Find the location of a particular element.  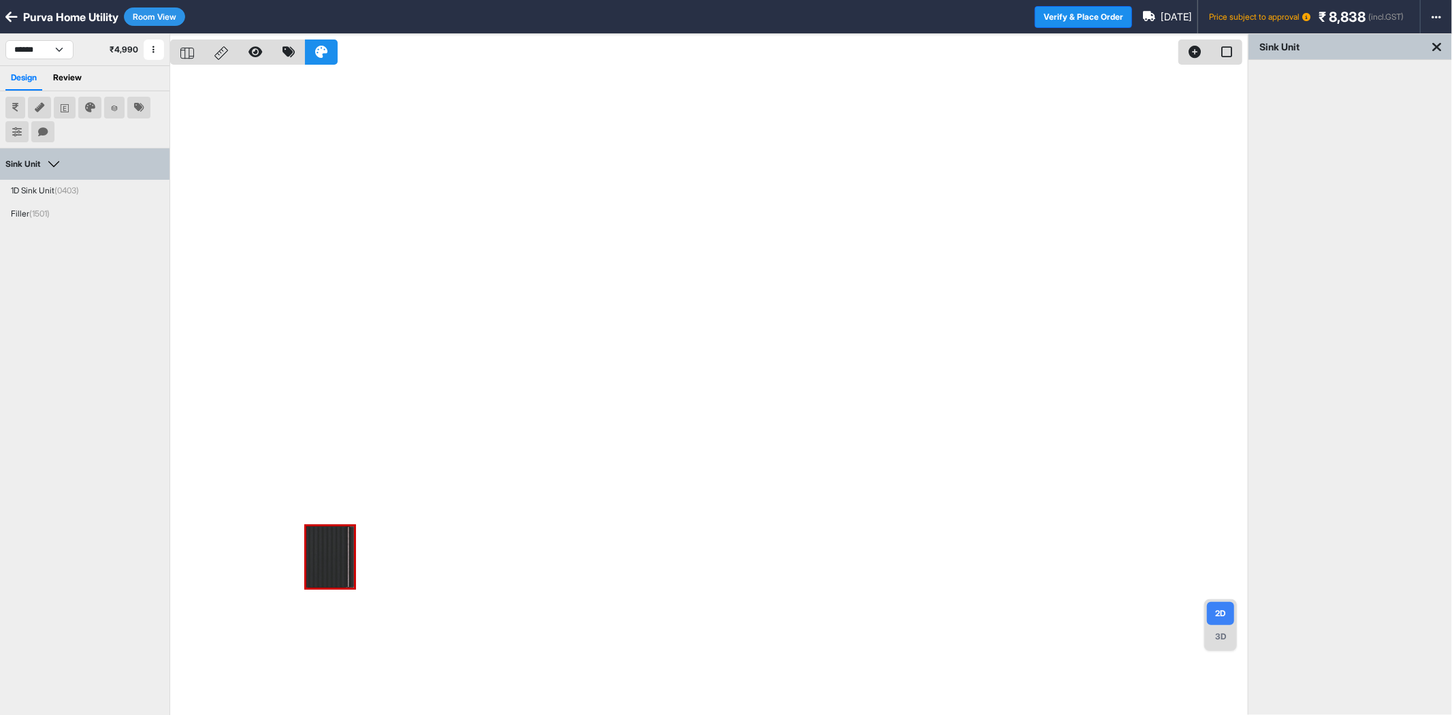

div: 3D is located at coordinates (1221, 637).